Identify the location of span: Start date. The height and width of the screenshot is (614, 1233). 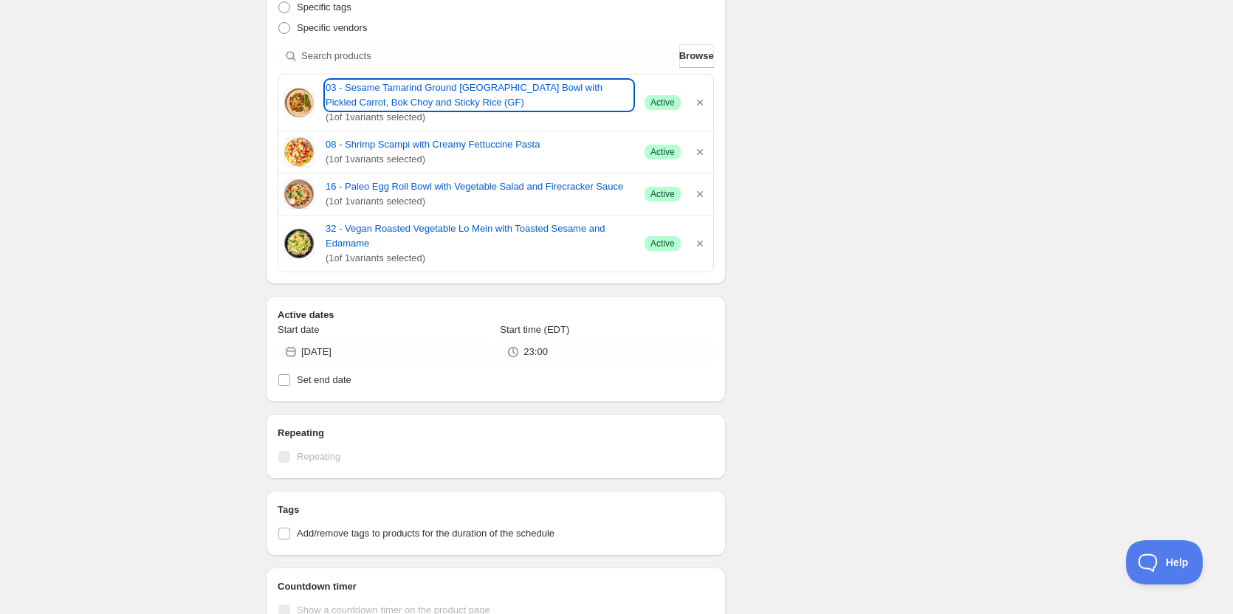
(298, 329).